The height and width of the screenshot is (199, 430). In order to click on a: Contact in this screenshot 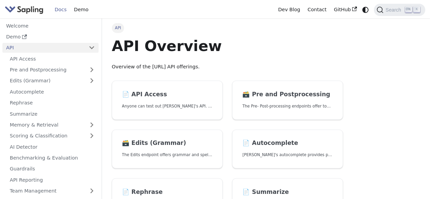, I will do `click(317, 10)`.